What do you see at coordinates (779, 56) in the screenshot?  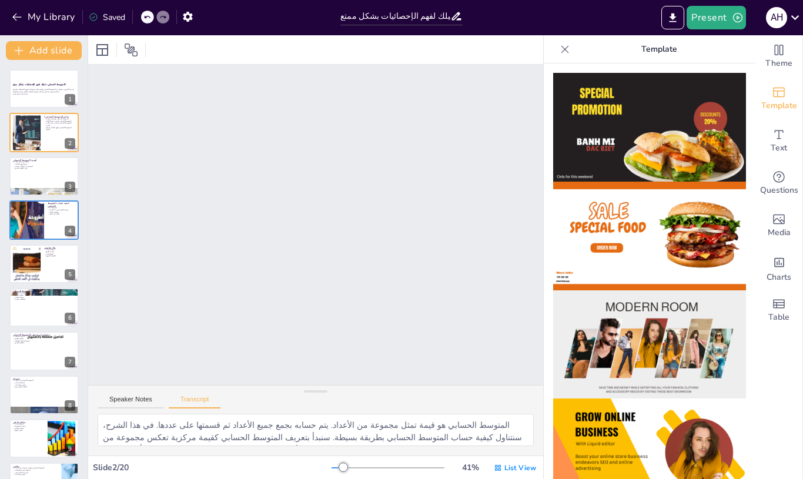 I see `div: Change the overall theme` at bounding box center [779, 56].